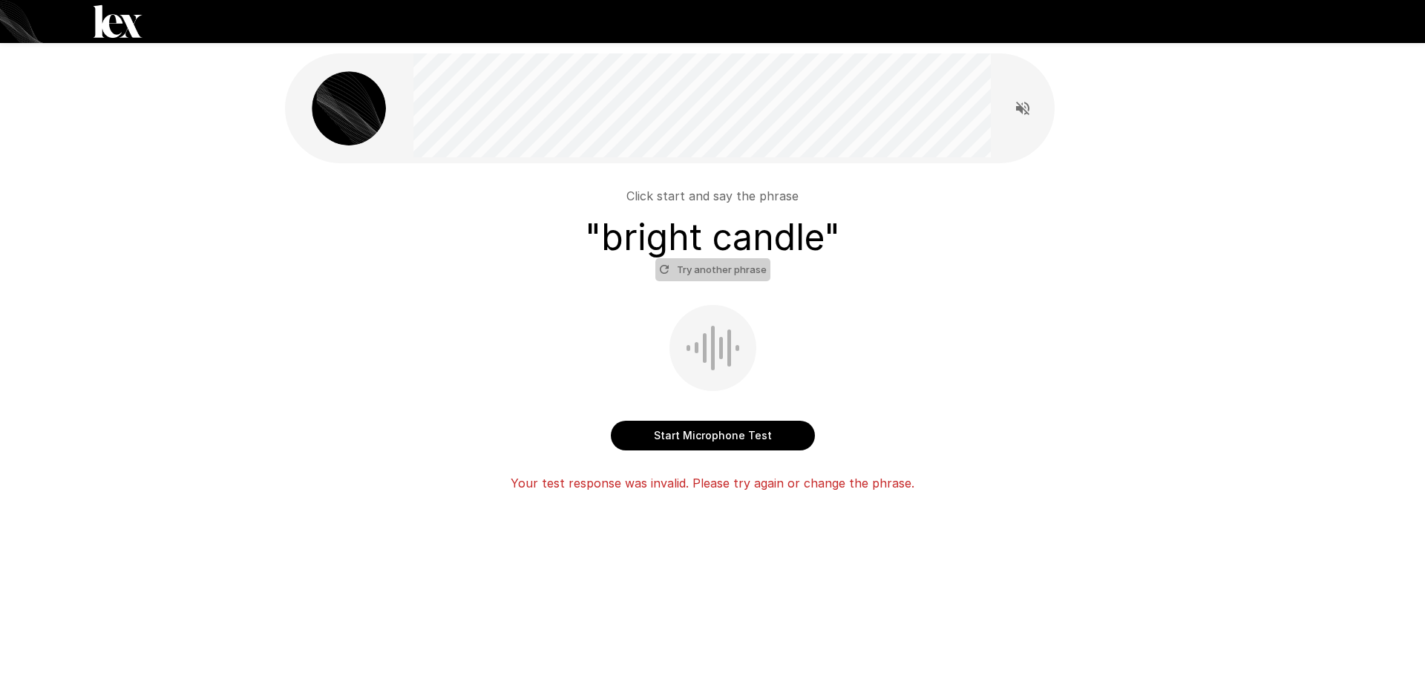 This screenshot has width=1425, height=676. Describe the element at coordinates (713, 436) in the screenshot. I see `button: Start Microphone Test` at that location.